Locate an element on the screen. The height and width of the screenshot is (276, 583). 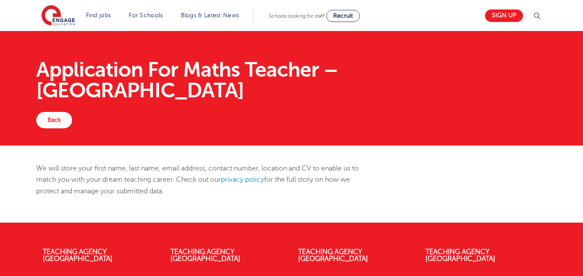
span: Recruit is located at coordinates (343, 16).